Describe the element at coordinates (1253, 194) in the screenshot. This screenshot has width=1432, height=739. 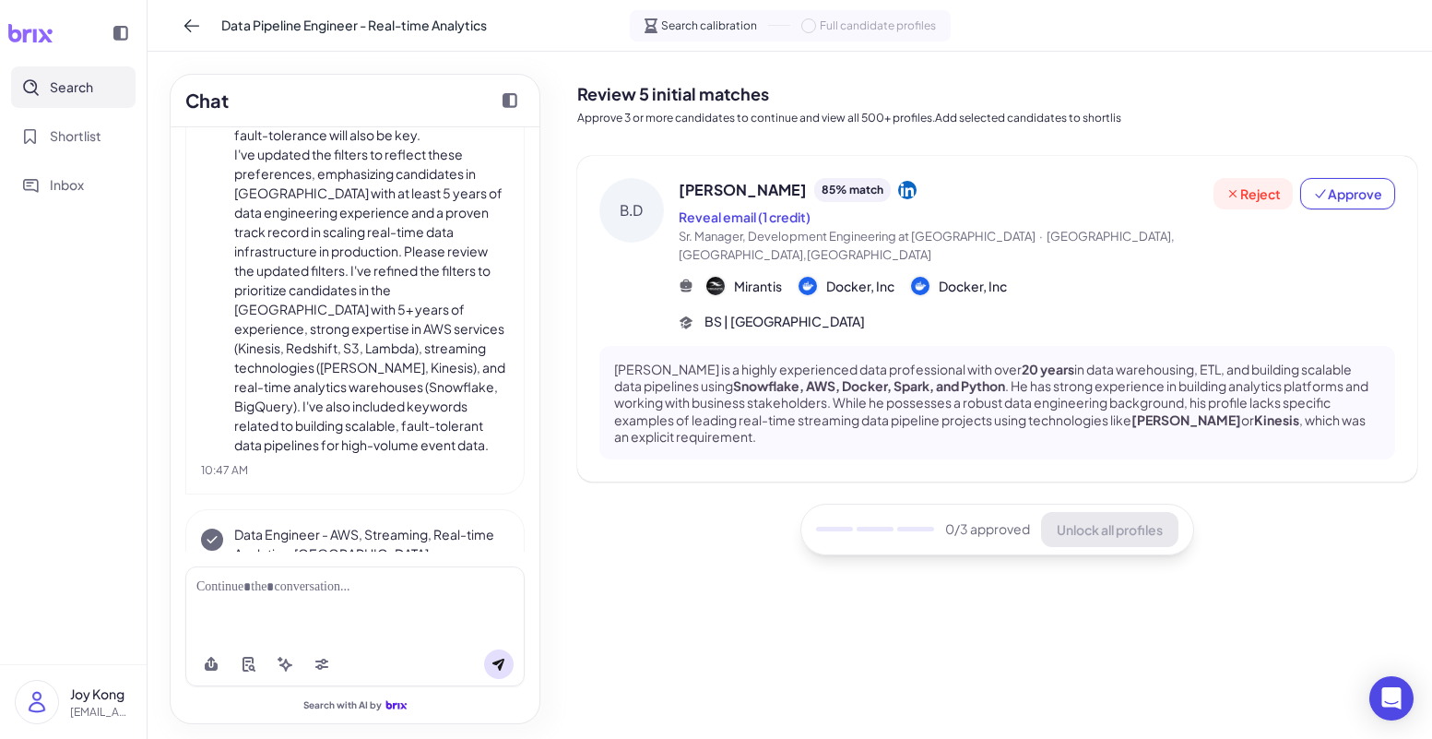
I see `button: Reject` at that location.